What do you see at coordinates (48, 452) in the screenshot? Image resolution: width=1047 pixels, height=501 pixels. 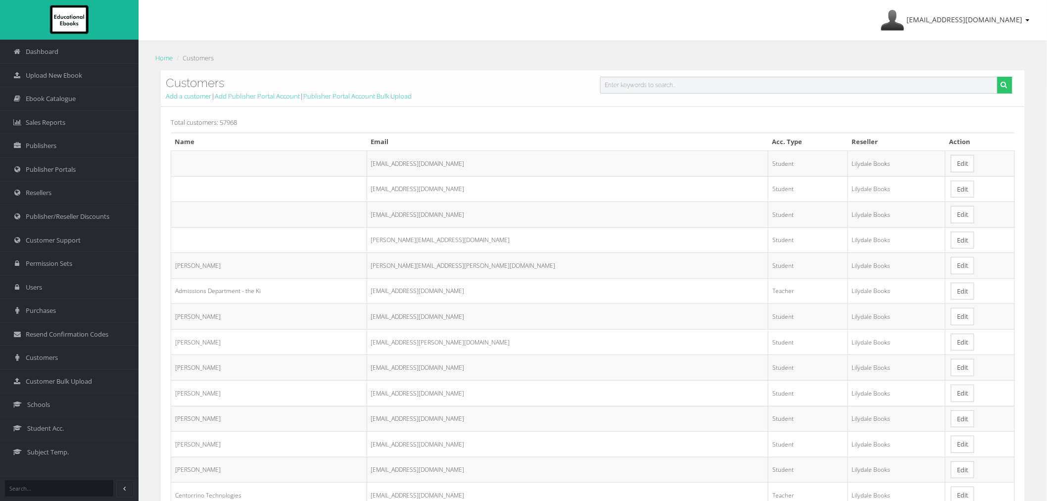 I see `span: Subject Temp.` at bounding box center [48, 452].